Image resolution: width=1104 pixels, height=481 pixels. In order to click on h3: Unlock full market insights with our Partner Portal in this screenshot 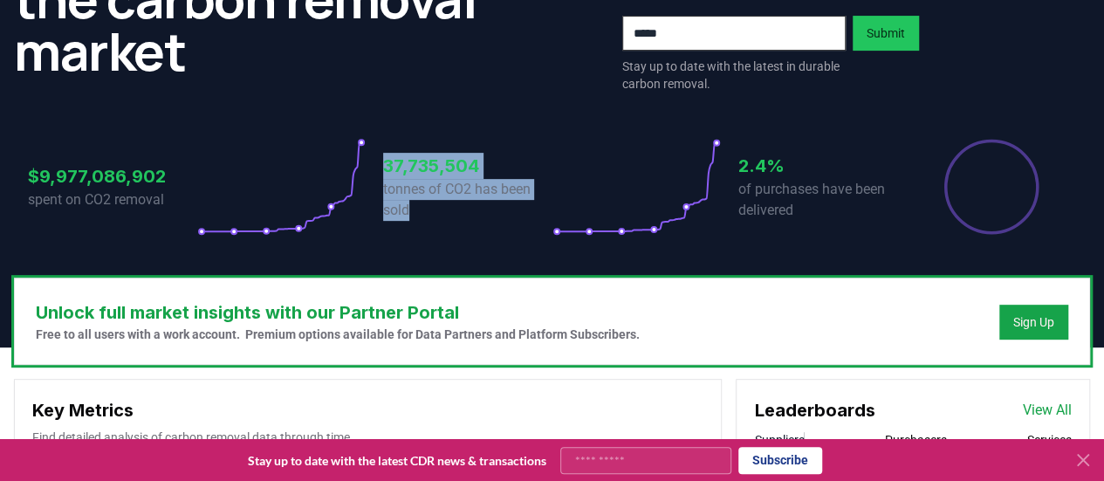, I will do `click(338, 313)`.